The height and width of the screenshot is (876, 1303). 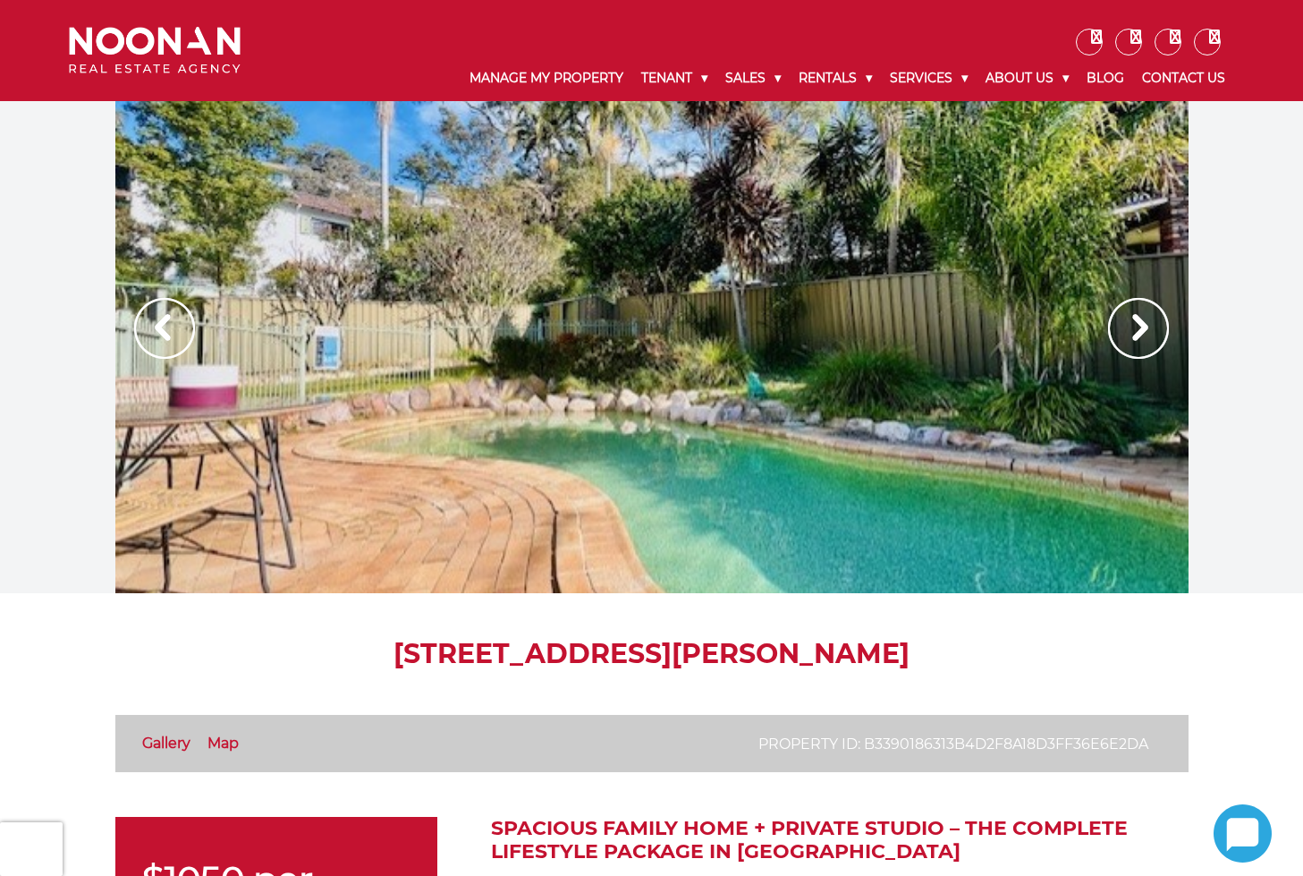 I want to click on a: About Us, so click(x=1027, y=78).